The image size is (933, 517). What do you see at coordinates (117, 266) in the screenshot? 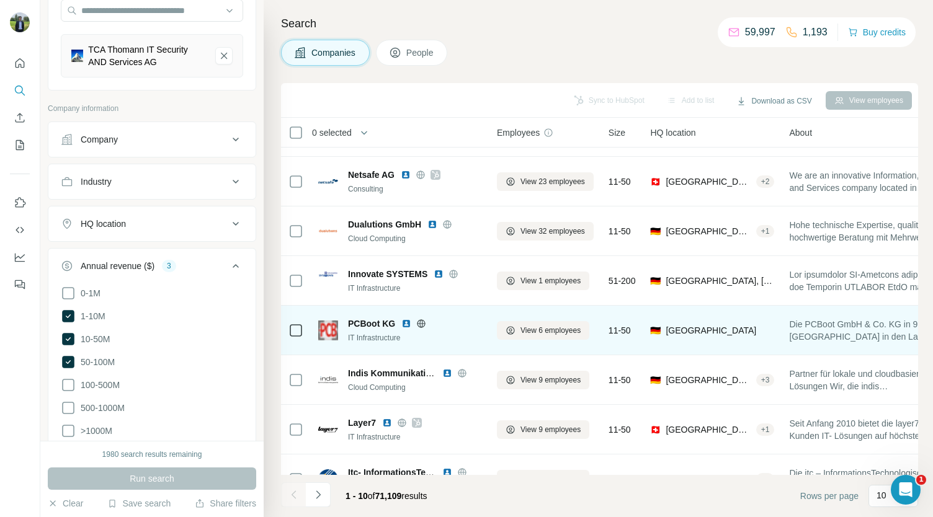
I see `div: Annual revenue ($)` at bounding box center [117, 266].